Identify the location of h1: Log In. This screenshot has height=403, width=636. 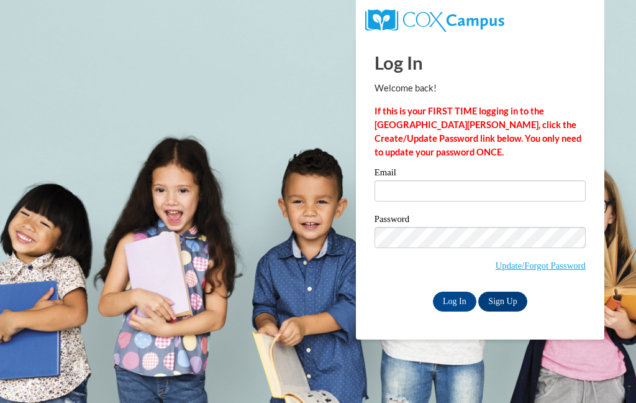
(480, 62).